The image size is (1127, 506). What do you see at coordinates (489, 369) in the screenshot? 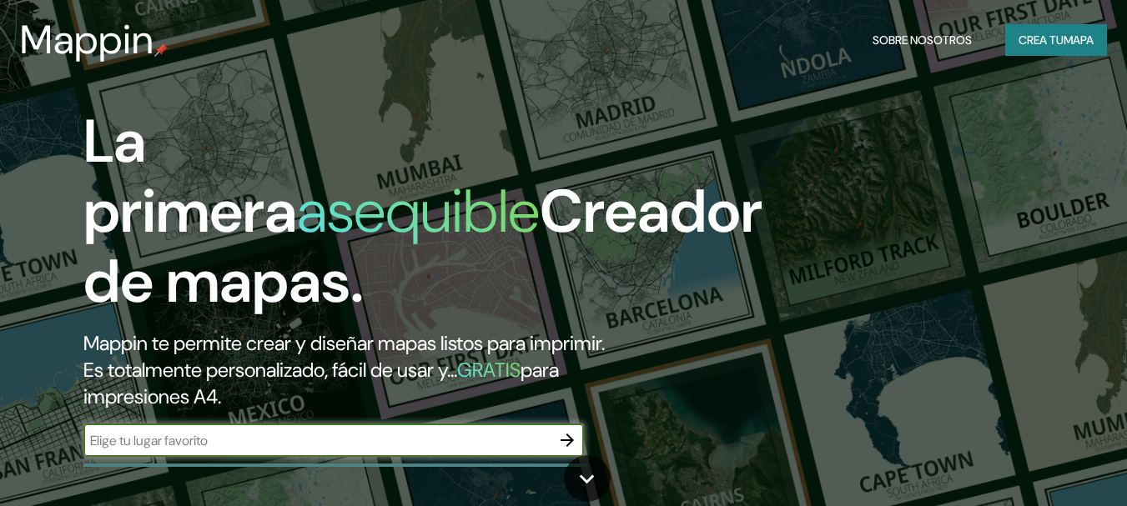
I see `font: GRATIS` at bounding box center [489, 369].